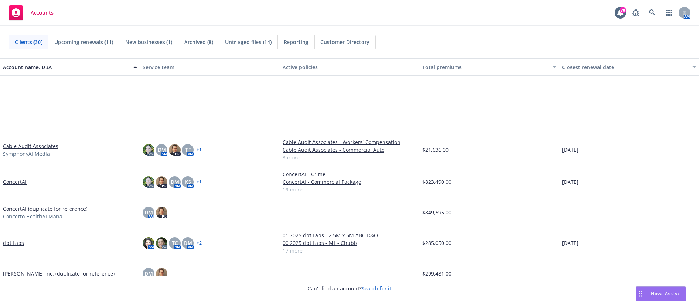 This screenshot has height=301, width=699. What do you see at coordinates (437, 182) in the screenshot?
I see `span: $823,490.00` at bounding box center [437, 182].